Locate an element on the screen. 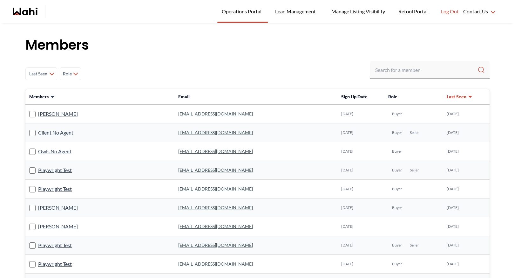 The height and width of the screenshot is (278, 515). a: Client No Agent is located at coordinates (56, 132).